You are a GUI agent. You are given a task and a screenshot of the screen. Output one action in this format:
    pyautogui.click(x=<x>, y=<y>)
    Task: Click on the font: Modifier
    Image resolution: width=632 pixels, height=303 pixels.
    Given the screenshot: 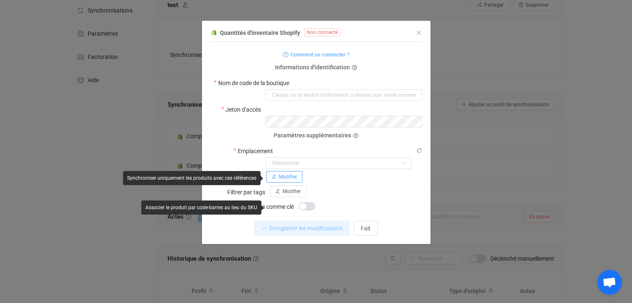 What is the action you would take?
    pyautogui.click(x=288, y=177)
    